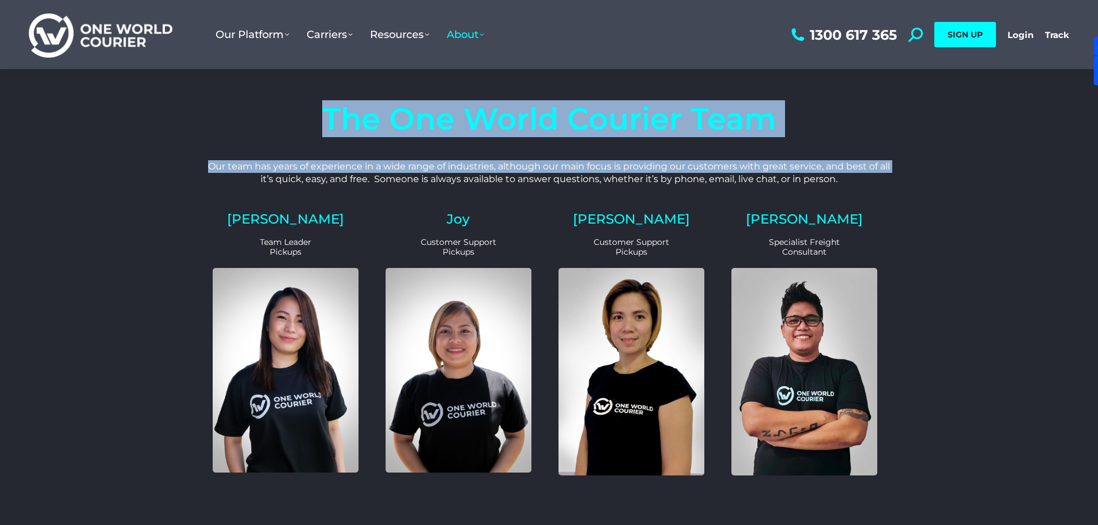 The width and height of the screenshot is (1098, 525). What do you see at coordinates (549, 119) in the screenshot?
I see `h4: The One World Courier Team` at bounding box center [549, 119].